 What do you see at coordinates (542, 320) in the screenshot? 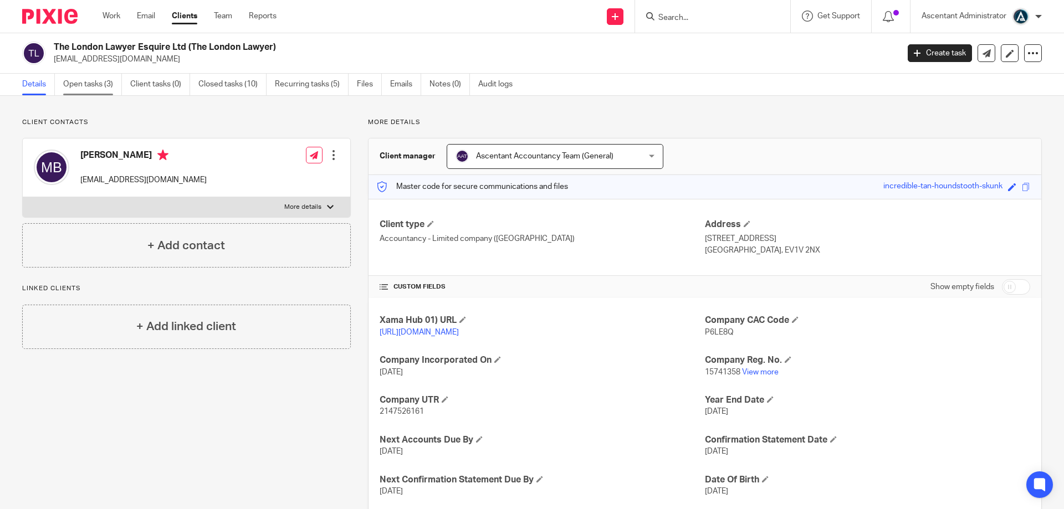
I see `h4: Xama Hub 01) URL` at bounding box center [542, 320].